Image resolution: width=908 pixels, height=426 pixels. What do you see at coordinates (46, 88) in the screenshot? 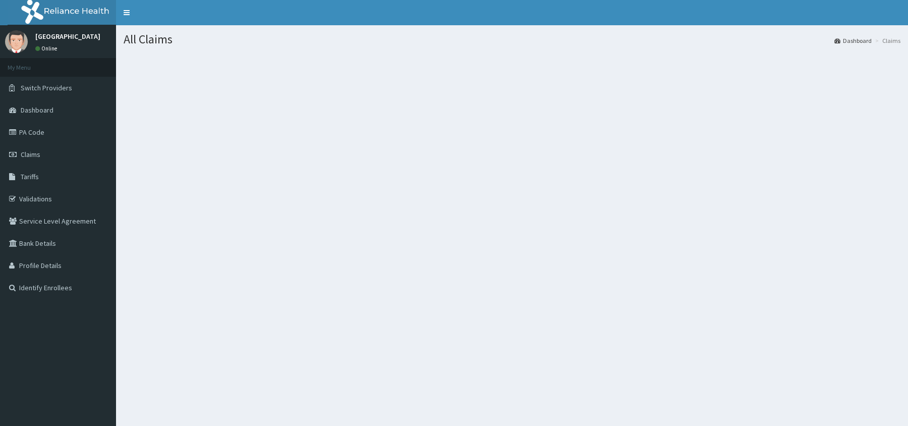
I see `span: Switch Providers` at bounding box center [46, 88].